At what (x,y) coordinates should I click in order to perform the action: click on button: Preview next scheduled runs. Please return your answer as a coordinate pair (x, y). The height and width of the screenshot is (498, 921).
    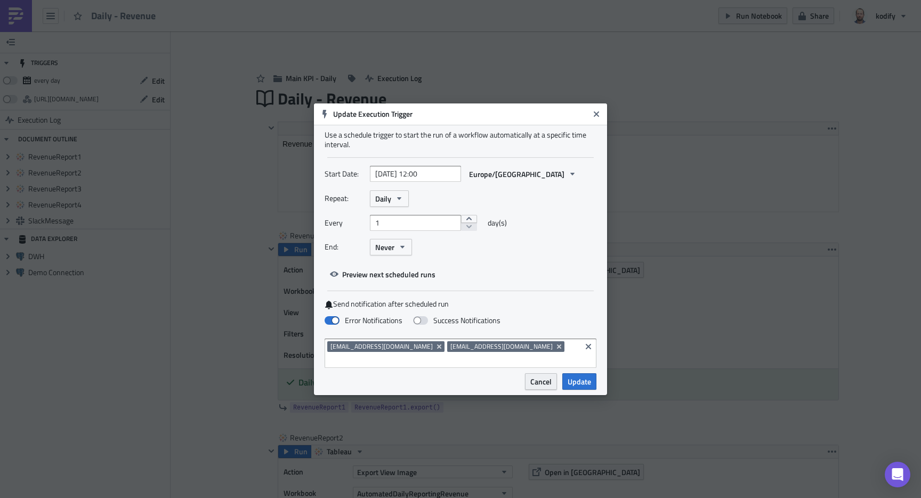
    Looking at the image, I should click on (383, 274).